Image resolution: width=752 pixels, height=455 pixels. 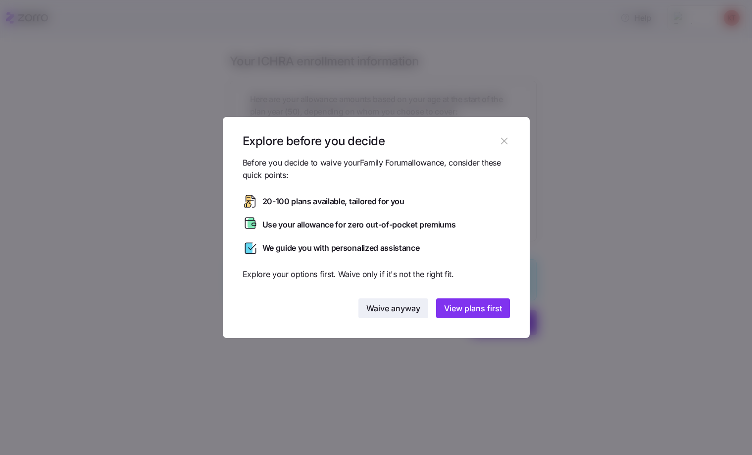 I want to click on span: View plans first, so click(x=473, y=308).